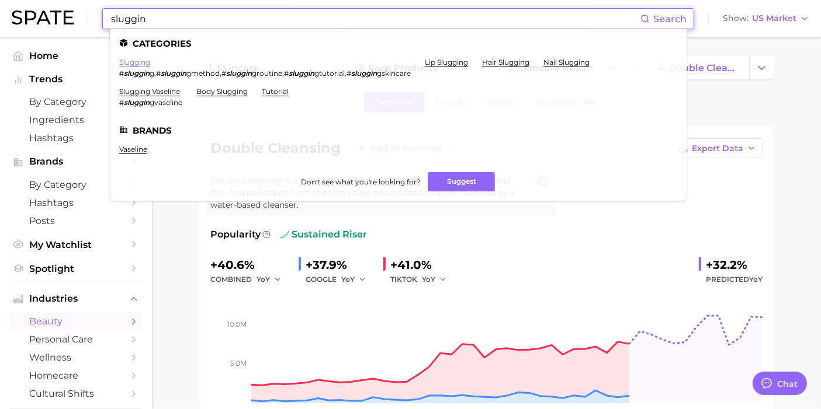  What do you see at coordinates (235, 235) in the screenshot?
I see `span: Popularity` at bounding box center [235, 235].